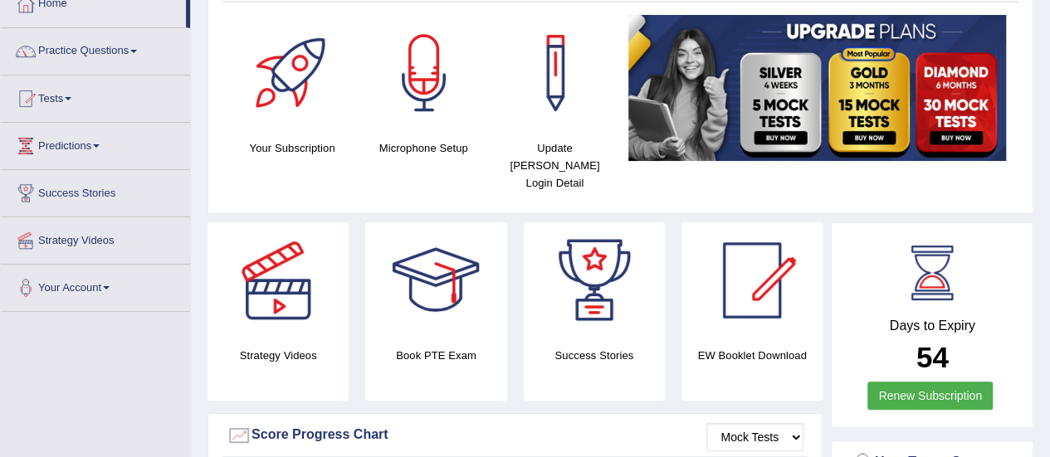 This screenshot has height=457, width=1050. I want to click on h4: Success Stories, so click(594, 355).